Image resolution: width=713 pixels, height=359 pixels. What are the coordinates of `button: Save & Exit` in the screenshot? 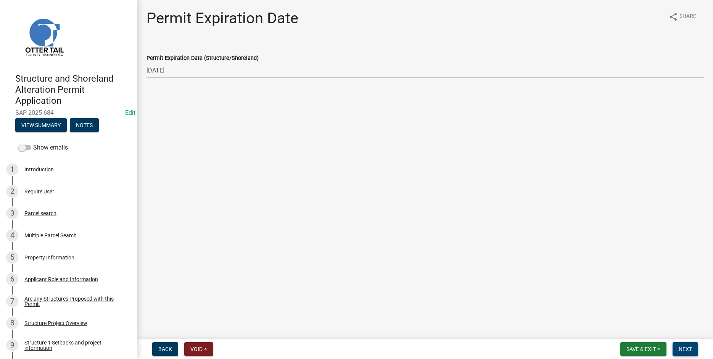 It's located at (643, 349).